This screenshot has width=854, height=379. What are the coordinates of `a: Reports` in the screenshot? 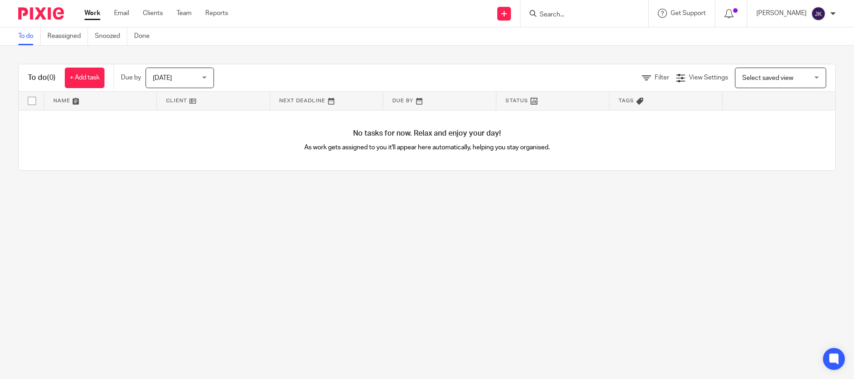 It's located at (217, 13).